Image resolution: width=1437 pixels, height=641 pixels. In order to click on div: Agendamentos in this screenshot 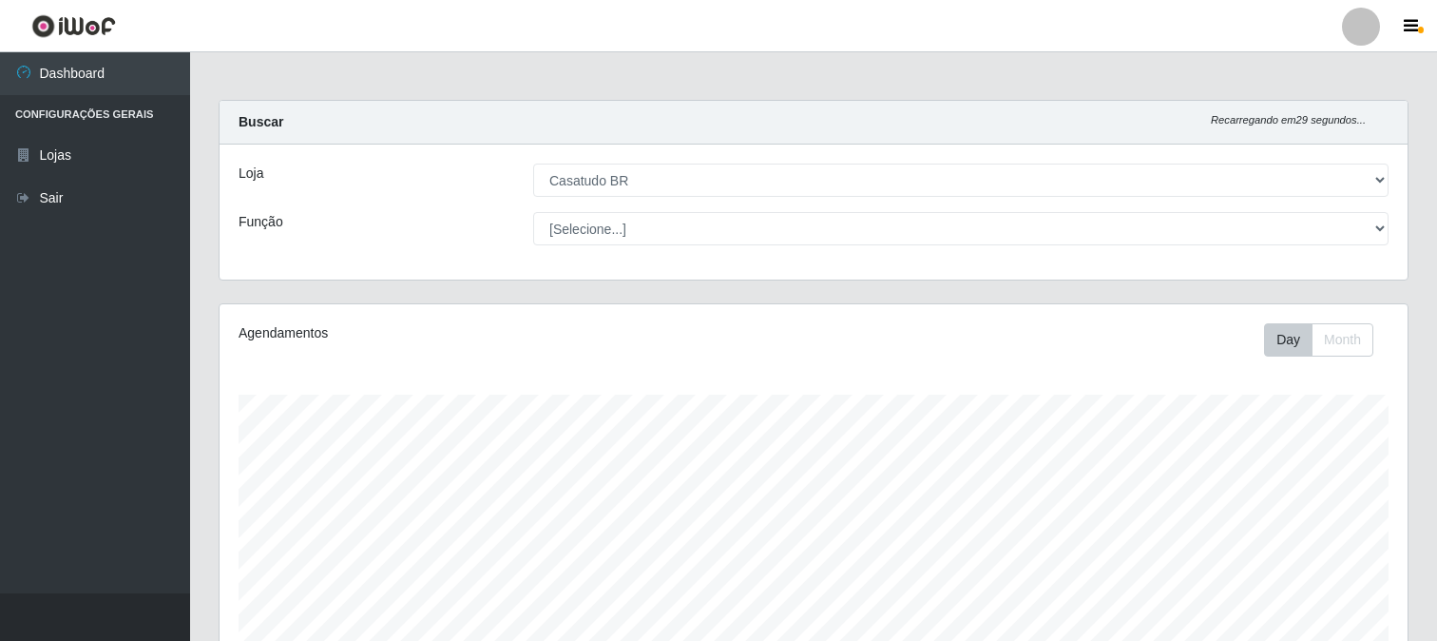, I will do `click(469, 333)`.